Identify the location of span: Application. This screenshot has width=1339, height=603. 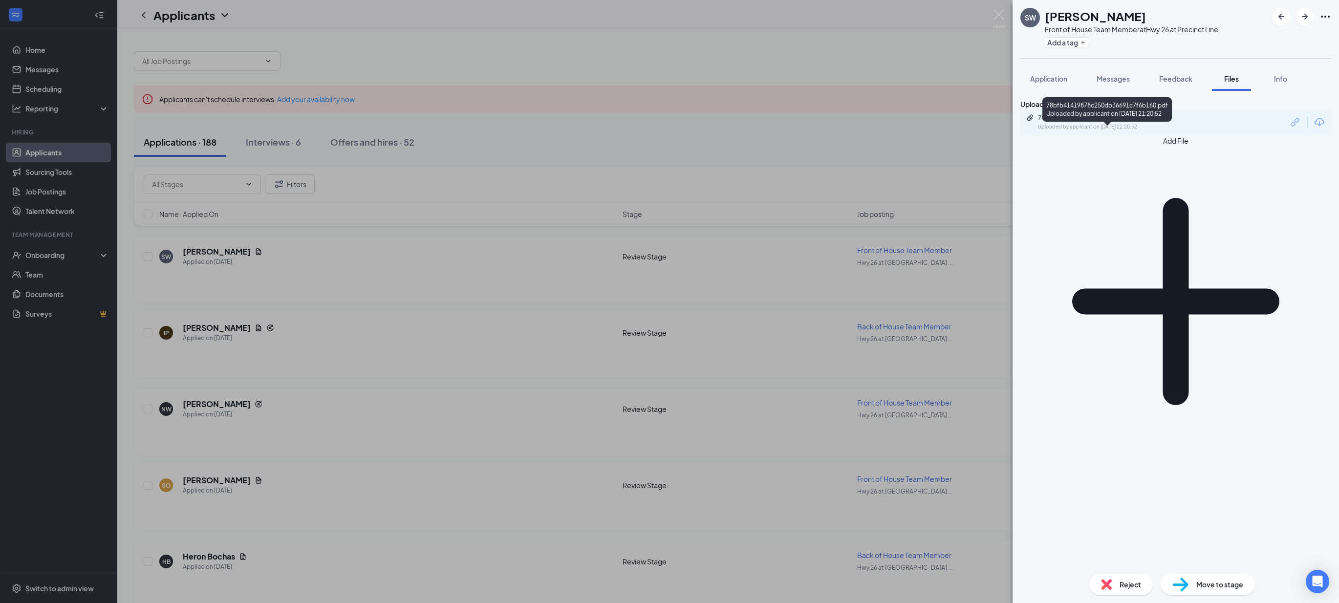
(1049, 79).